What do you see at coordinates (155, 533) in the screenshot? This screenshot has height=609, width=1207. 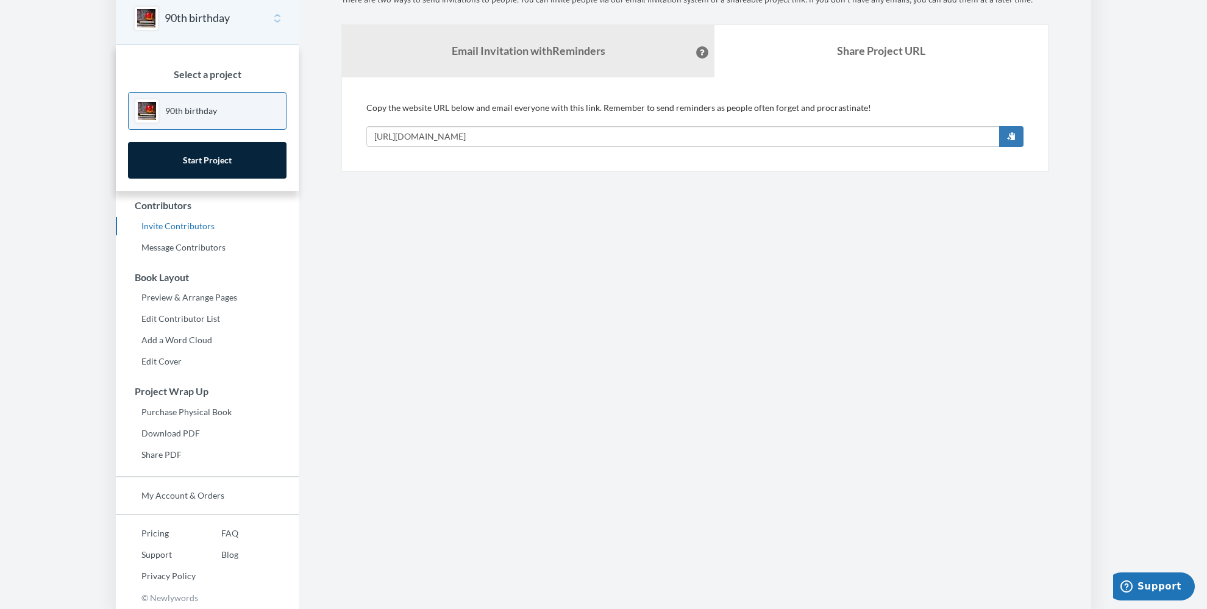 I see `a: Pricing` at bounding box center [155, 533].